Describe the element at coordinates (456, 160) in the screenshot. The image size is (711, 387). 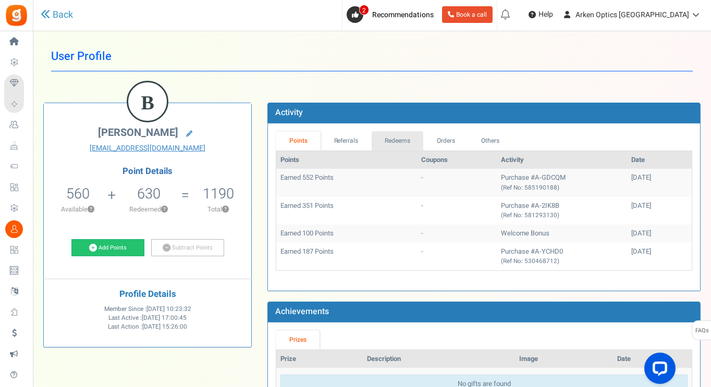
I see `th: Coupons` at that location.